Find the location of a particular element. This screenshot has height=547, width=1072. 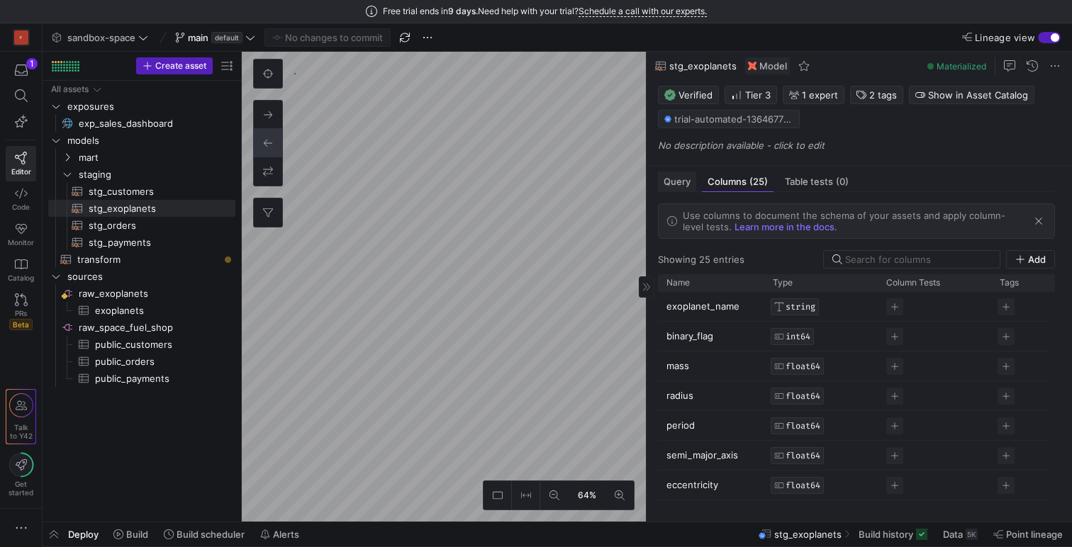

span: Create asset is located at coordinates (181, 66).